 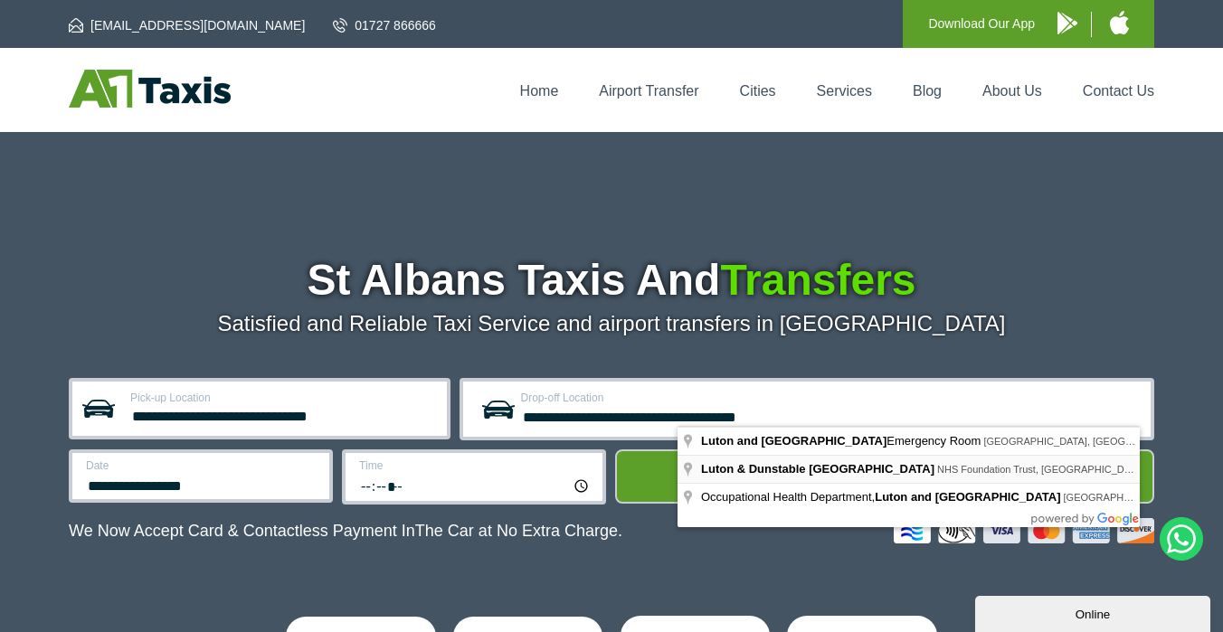 I want to click on a: Contact Us, so click(x=1118, y=90).